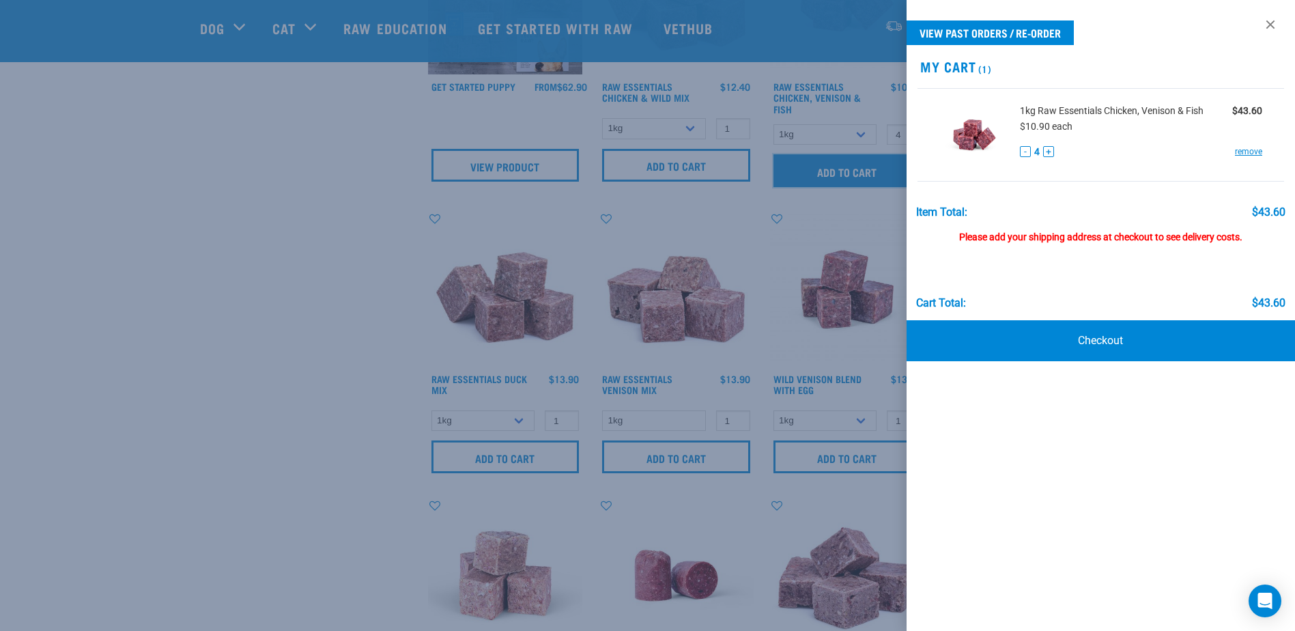  I want to click on span: 1kg Raw Essentials Chicken, Venison & Fish, so click(1111, 111).